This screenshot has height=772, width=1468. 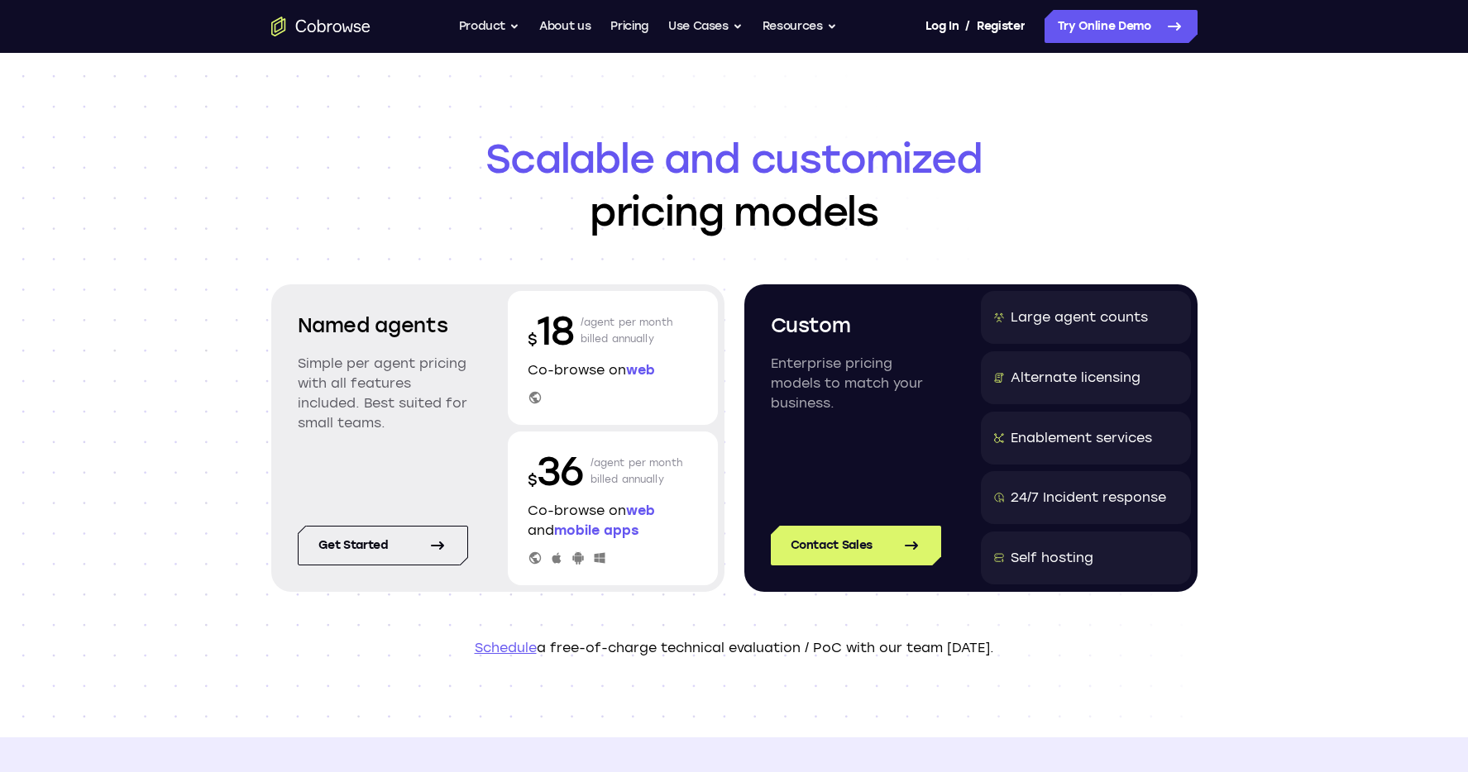 I want to click on h2: Named agents, so click(x=383, y=326).